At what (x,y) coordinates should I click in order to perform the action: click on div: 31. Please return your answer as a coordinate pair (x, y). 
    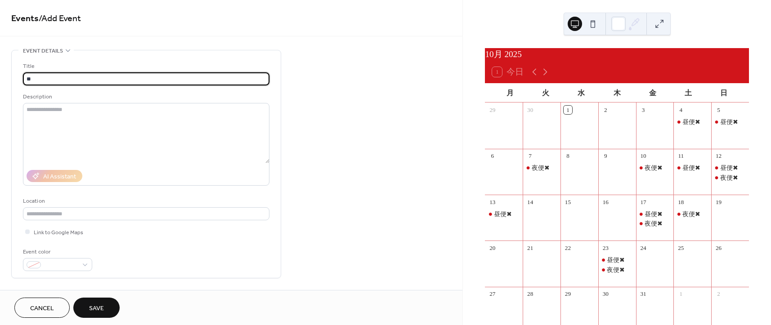
    Looking at the image, I should click on (643, 294).